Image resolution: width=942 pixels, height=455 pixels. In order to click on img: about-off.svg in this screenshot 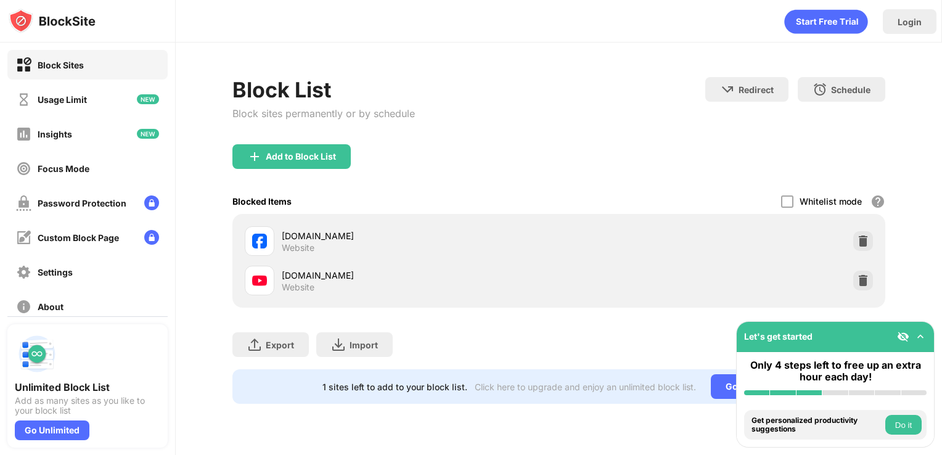, I will do `click(23, 307)`.